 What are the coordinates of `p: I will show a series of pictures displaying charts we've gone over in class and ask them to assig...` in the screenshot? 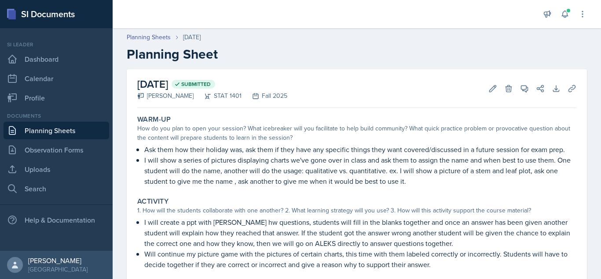 It's located at (361, 170).